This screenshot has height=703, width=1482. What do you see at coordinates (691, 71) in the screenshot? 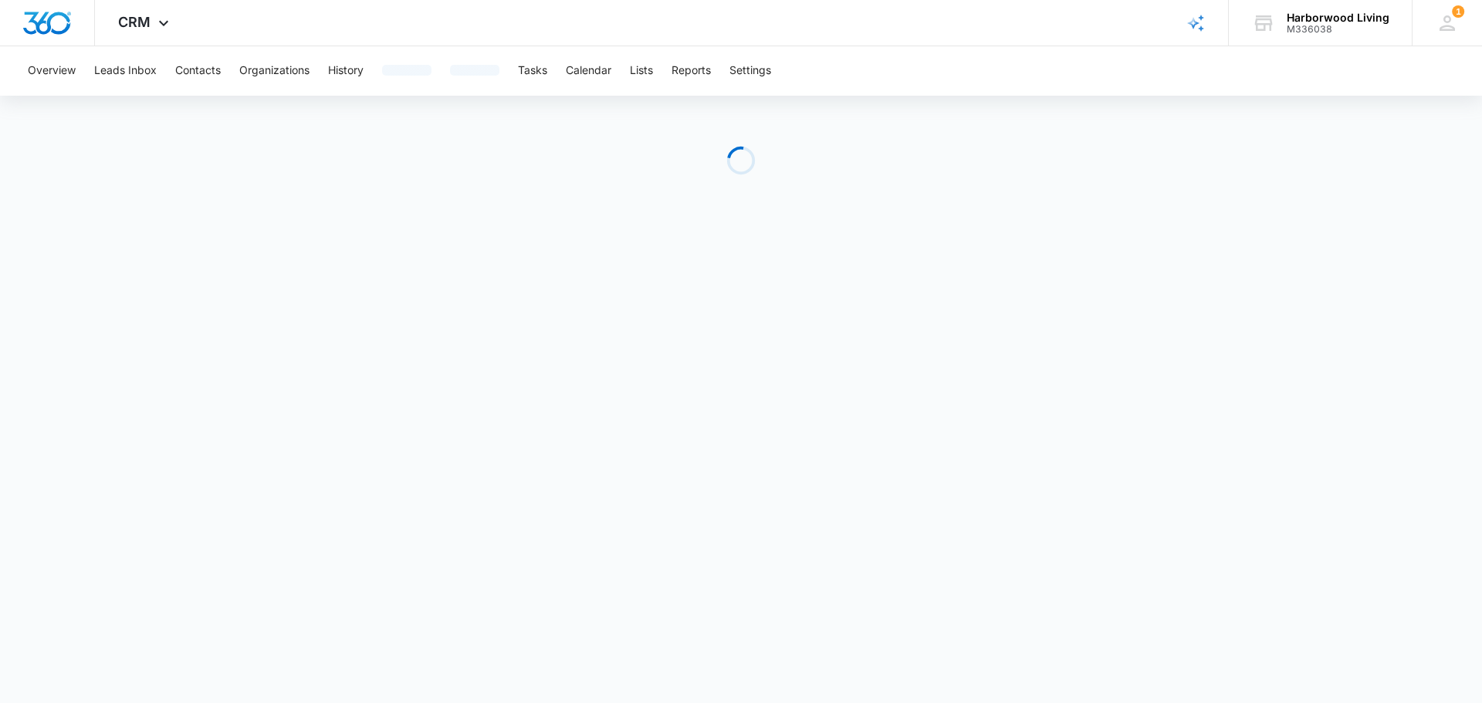
I see `button: Reports` at bounding box center [691, 71].